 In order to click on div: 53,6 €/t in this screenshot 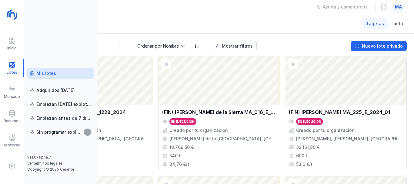, I will do `click(304, 164)`.